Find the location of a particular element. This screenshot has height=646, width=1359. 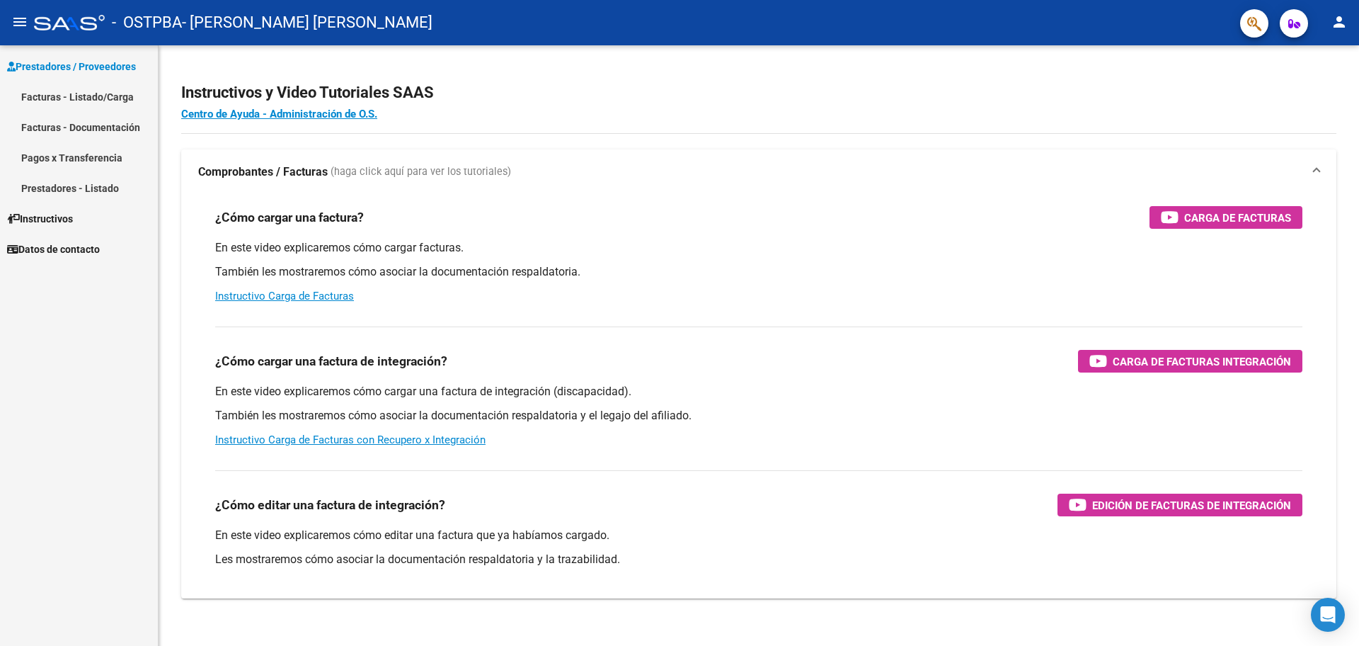

p: En este video explicaremos cómo editar una factura que ya habíamos cargado. is located at coordinates (759, 535).